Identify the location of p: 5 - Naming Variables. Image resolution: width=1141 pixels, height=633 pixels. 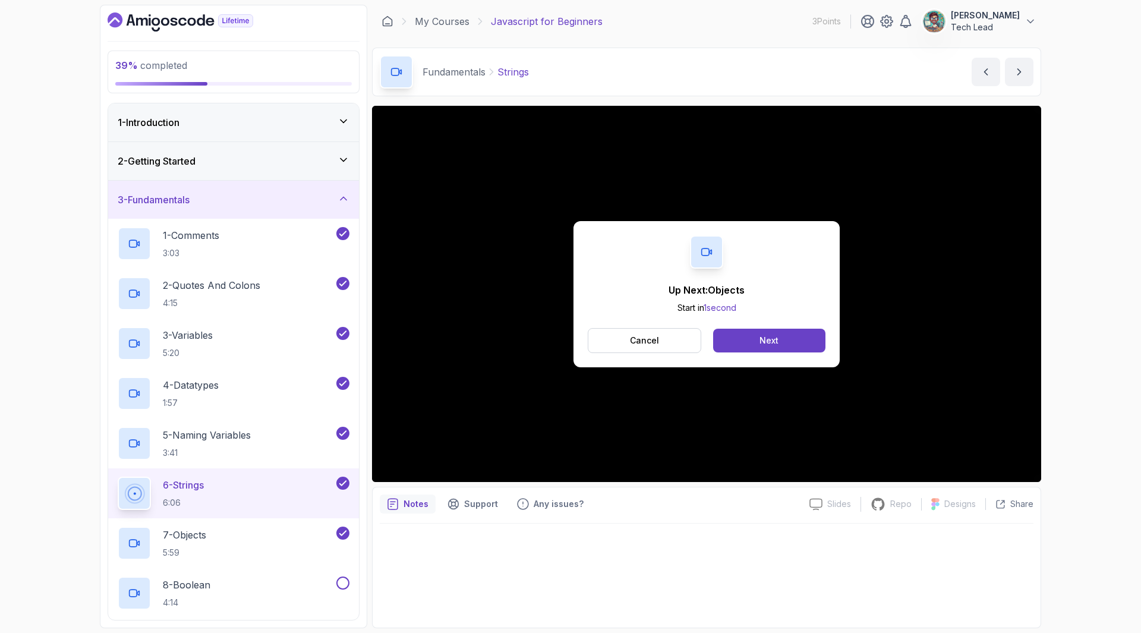
(207, 435).